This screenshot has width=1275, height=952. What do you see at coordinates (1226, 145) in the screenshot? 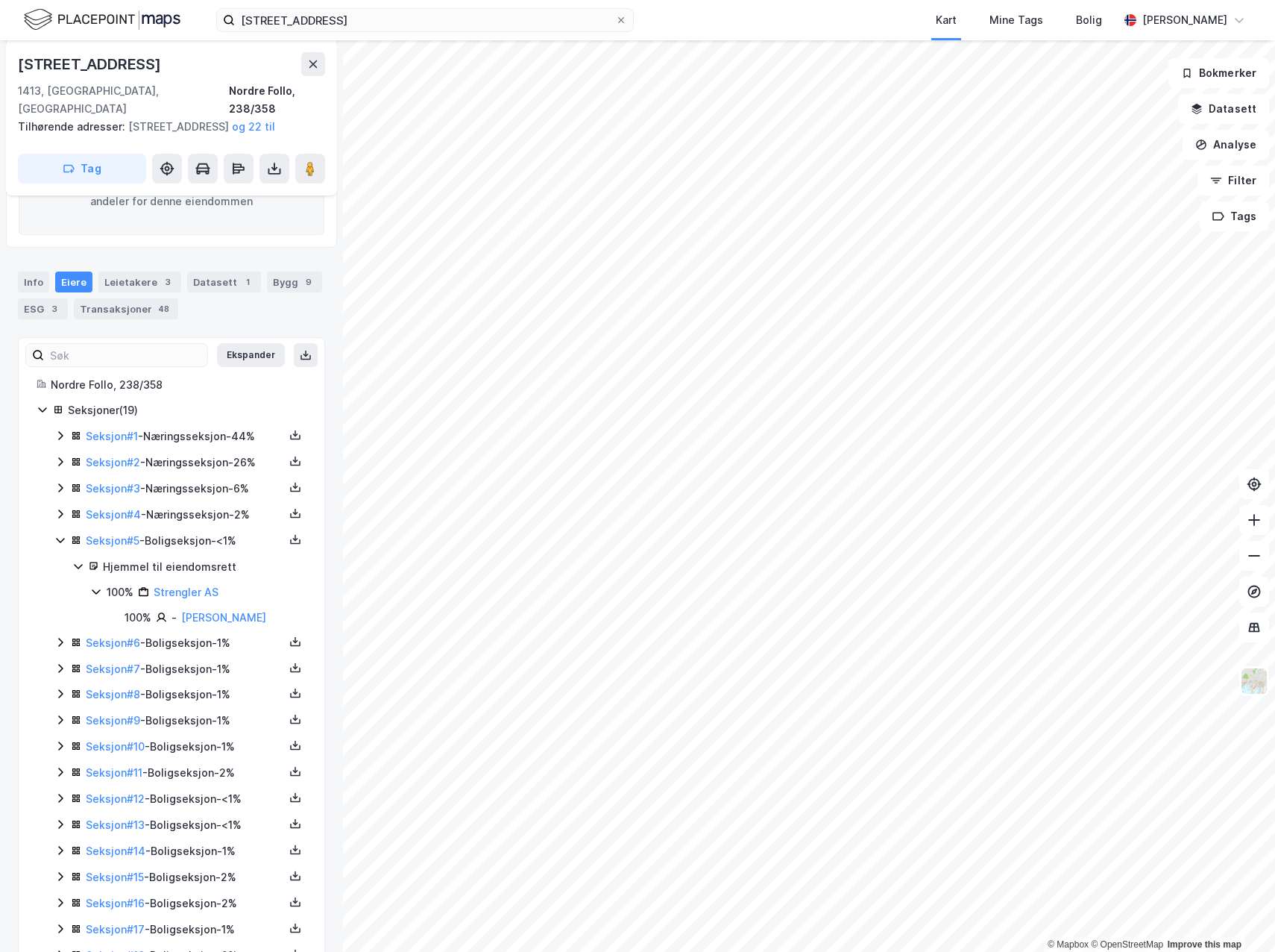
I see `button: Analyse` at bounding box center [1226, 145].